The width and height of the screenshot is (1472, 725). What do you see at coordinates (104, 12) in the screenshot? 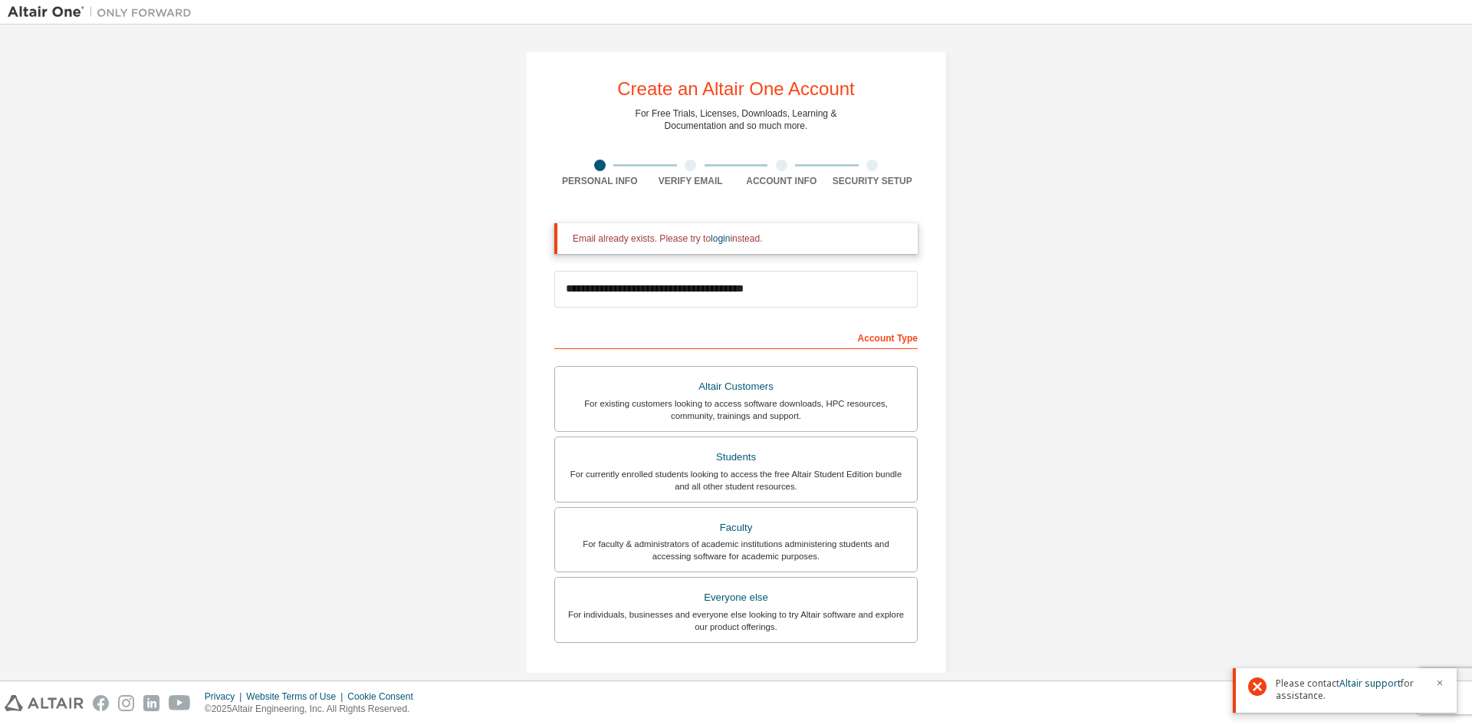
I see `img: Altair One` at bounding box center [104, 12].